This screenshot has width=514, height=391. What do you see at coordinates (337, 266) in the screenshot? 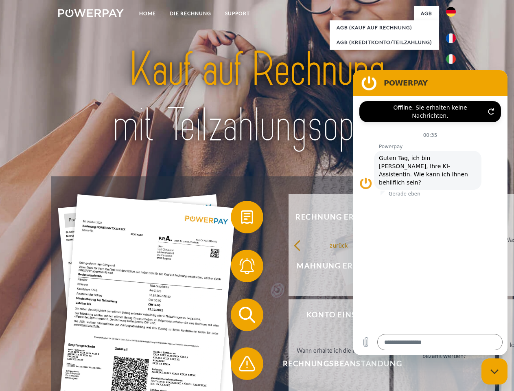
I see `a: Mahnung erhalten?` at bounding box center [337, 266].